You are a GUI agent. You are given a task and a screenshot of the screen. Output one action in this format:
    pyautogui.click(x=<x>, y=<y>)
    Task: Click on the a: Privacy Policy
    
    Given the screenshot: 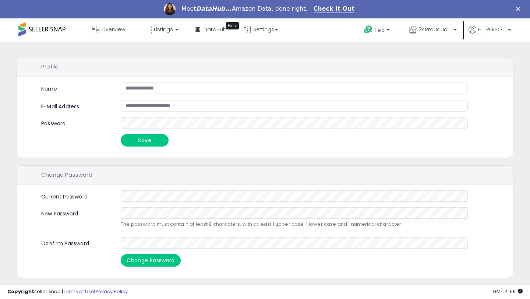 What is the action you would take?
    pyautogui.click(x=112, y=291)
    